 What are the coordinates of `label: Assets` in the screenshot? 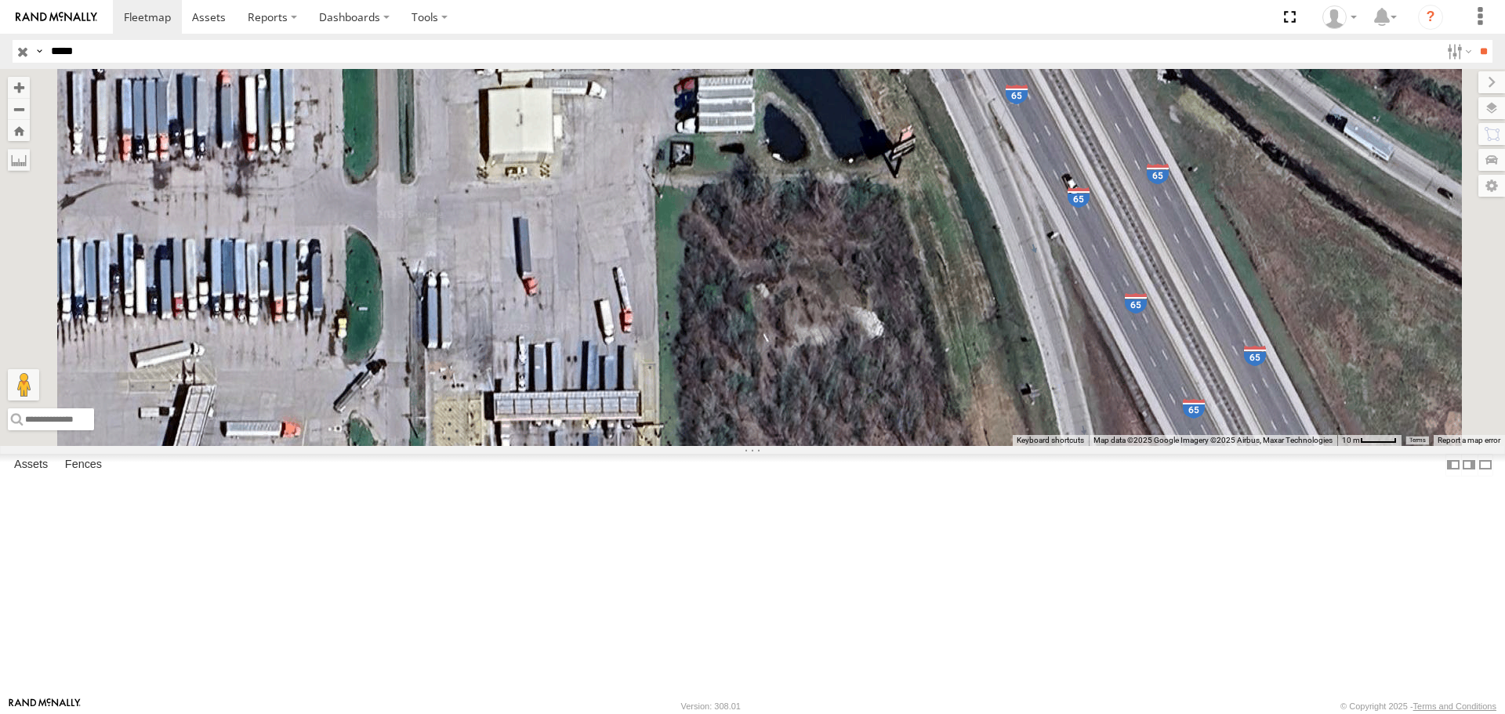 It's located at (31, 466).